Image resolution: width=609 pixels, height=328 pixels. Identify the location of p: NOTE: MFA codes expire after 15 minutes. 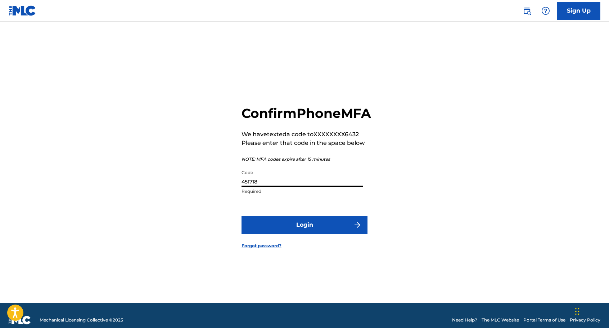
(306, 159).